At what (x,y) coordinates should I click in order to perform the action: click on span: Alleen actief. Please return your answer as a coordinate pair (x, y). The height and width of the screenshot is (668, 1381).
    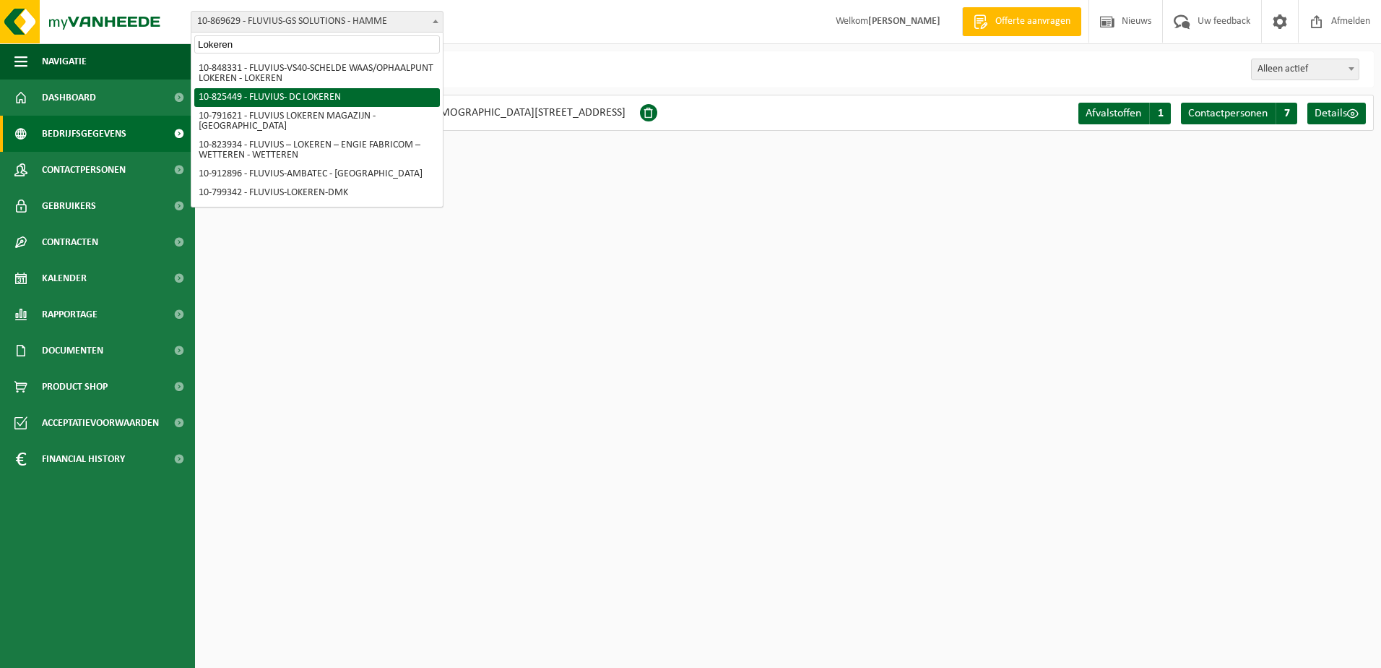
    Looking at the image, I should click on (1306, 69).